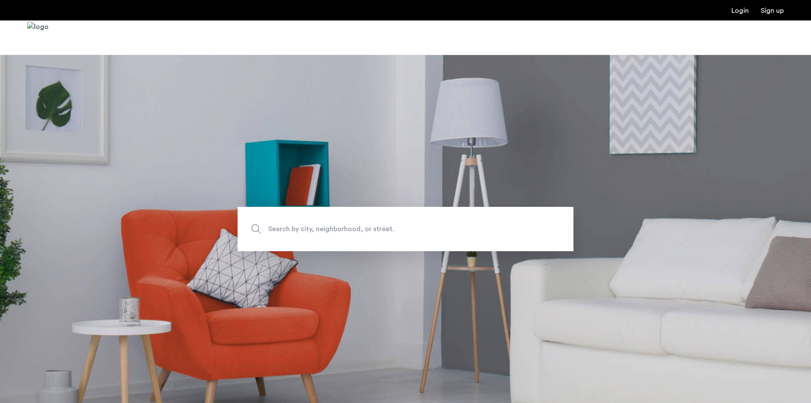  I want to click on a: Login, so click(740, 11).